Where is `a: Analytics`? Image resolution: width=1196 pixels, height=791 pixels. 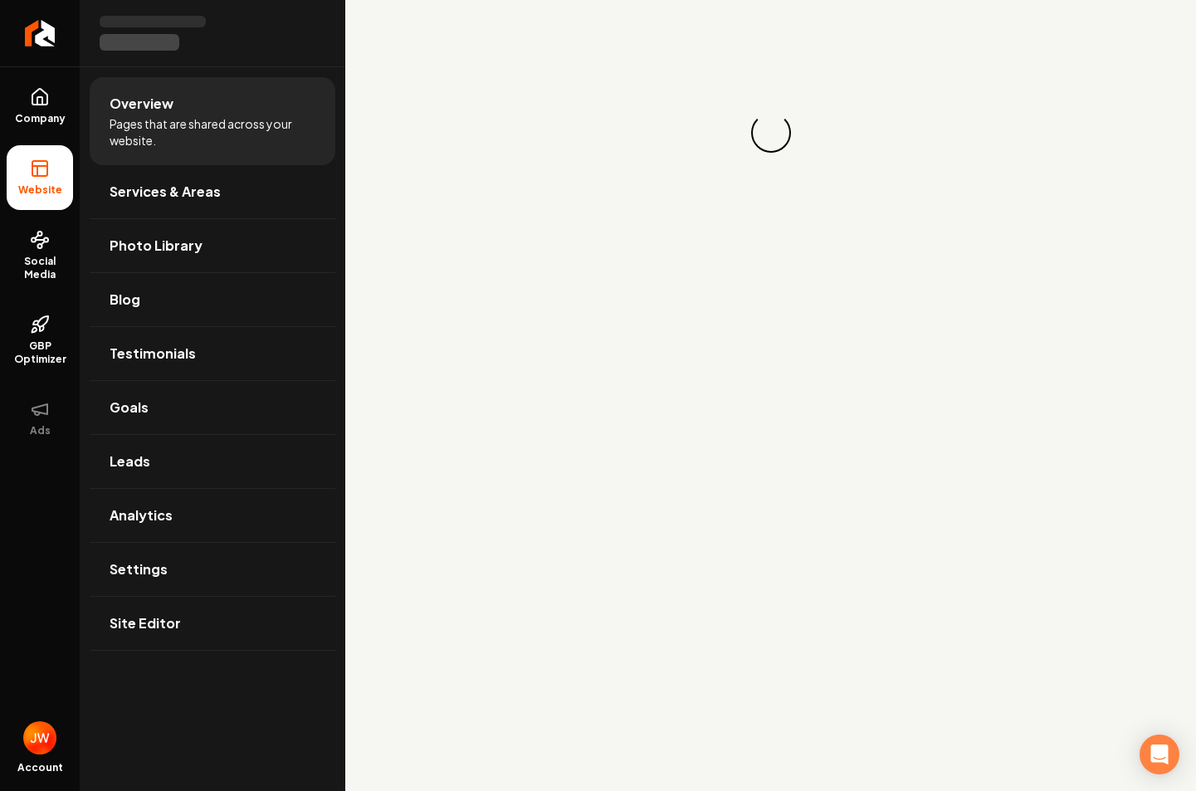
a: Analytics is located at coordinates (213, 515).